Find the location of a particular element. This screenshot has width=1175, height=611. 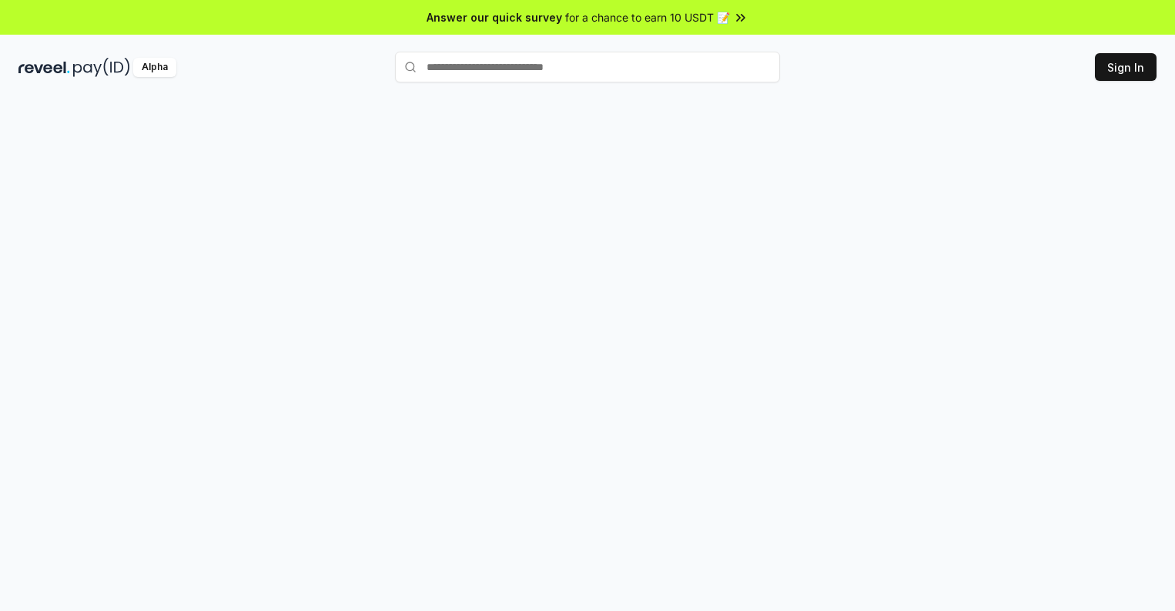

img: pay_id is located at coordinates (102, 67).